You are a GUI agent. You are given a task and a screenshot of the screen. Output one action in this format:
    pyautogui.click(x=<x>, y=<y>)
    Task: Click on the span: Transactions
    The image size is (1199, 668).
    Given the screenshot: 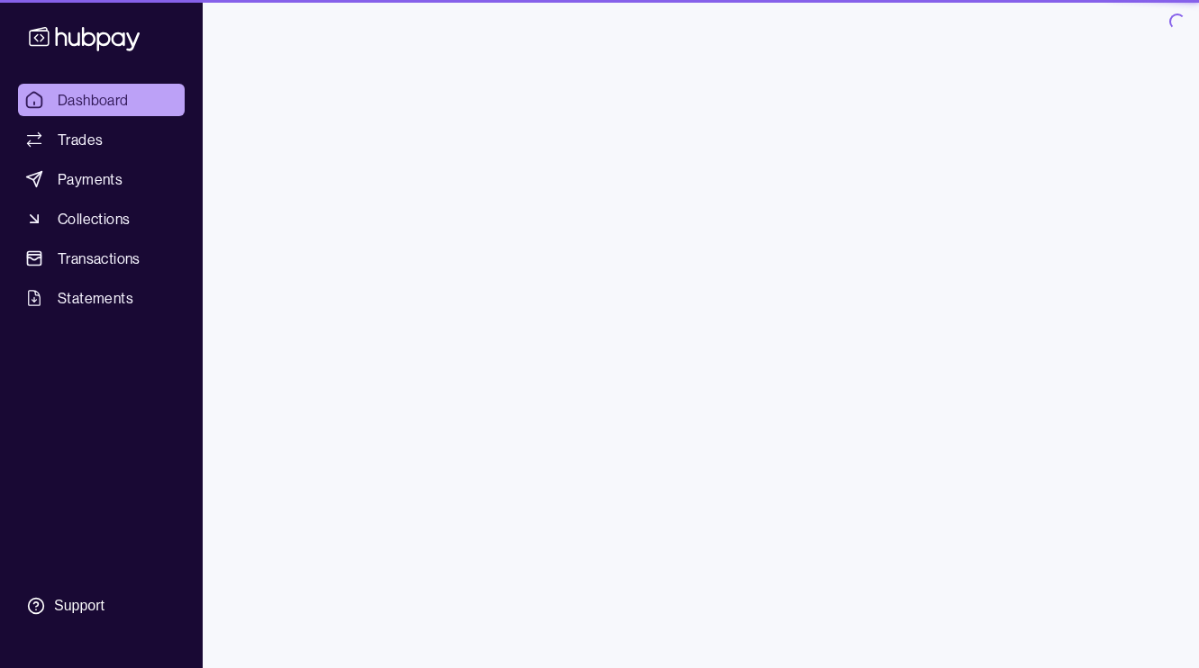 What is the action you would take?
    pyautogui.click(x=99, y=258)
    